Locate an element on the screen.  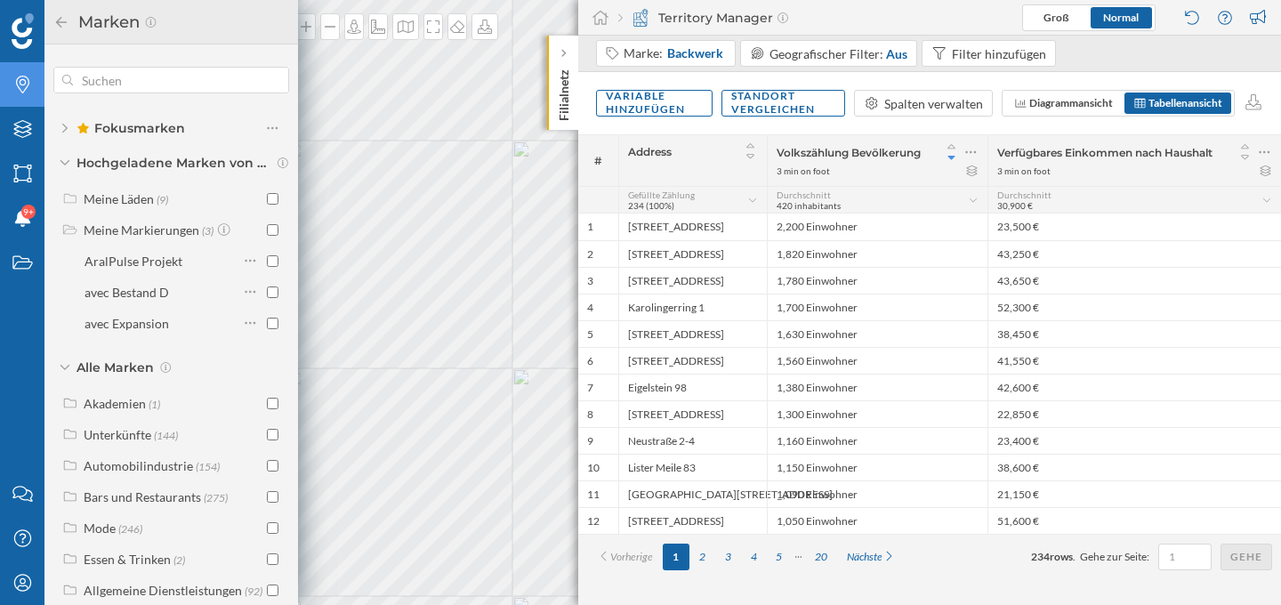
span: 234 (100%) is located at coordinates (651, 205).